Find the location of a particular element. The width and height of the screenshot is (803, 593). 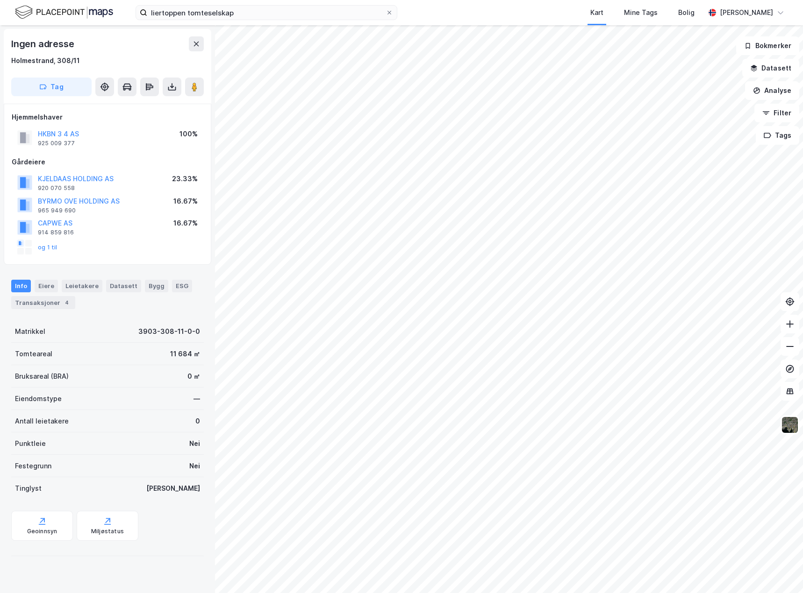

div: Kart is located at coordinates (597, 13).